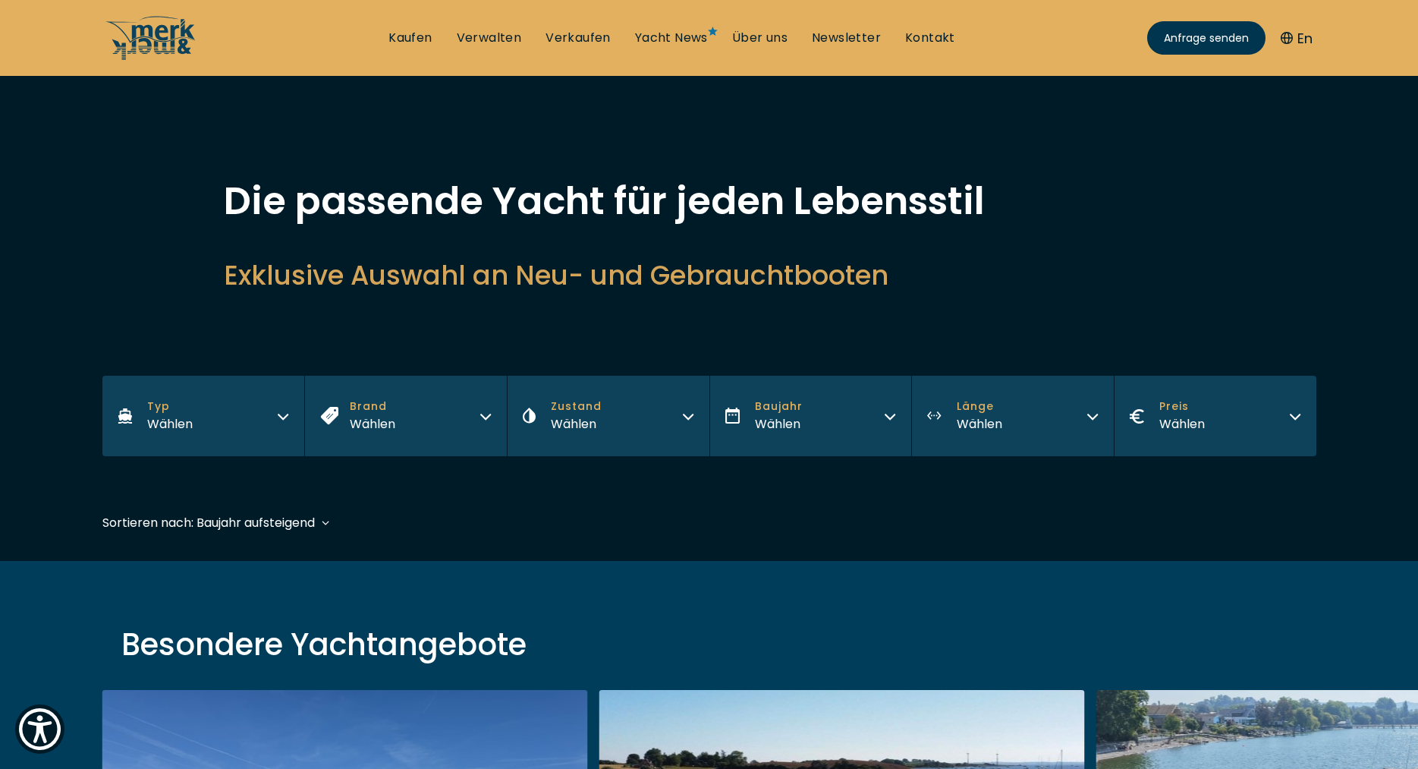 This screenshot has width=1418, height=769. Describe the element at coordinates (1207, 38) in the screenshot. I see `span: Anfrage senden` at that location.